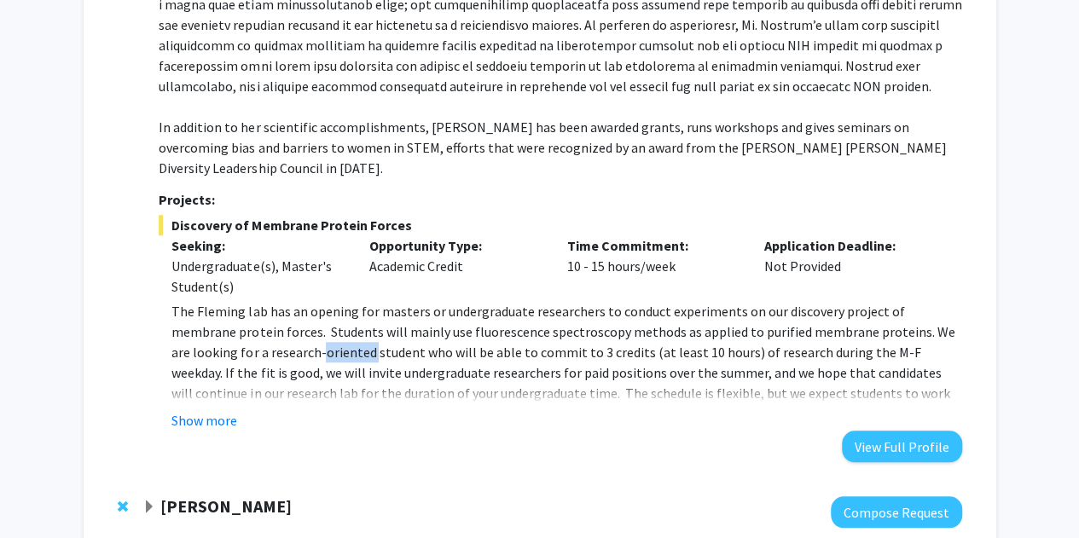 This screenshot has height=538, width=1079. I want to click on span: Expand Yannis Paulus Bookmark, so click(149, 508).